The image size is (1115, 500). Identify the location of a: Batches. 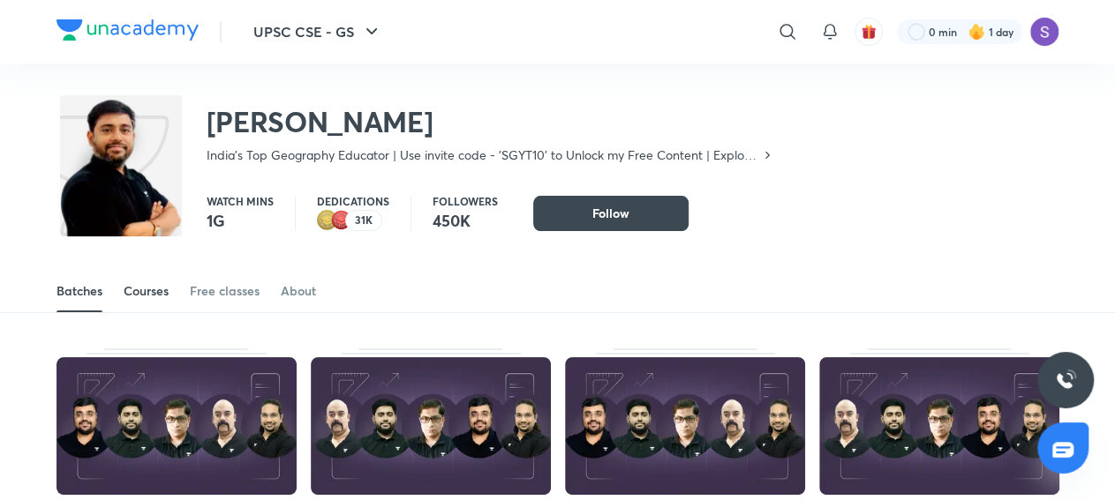
(79, 291).